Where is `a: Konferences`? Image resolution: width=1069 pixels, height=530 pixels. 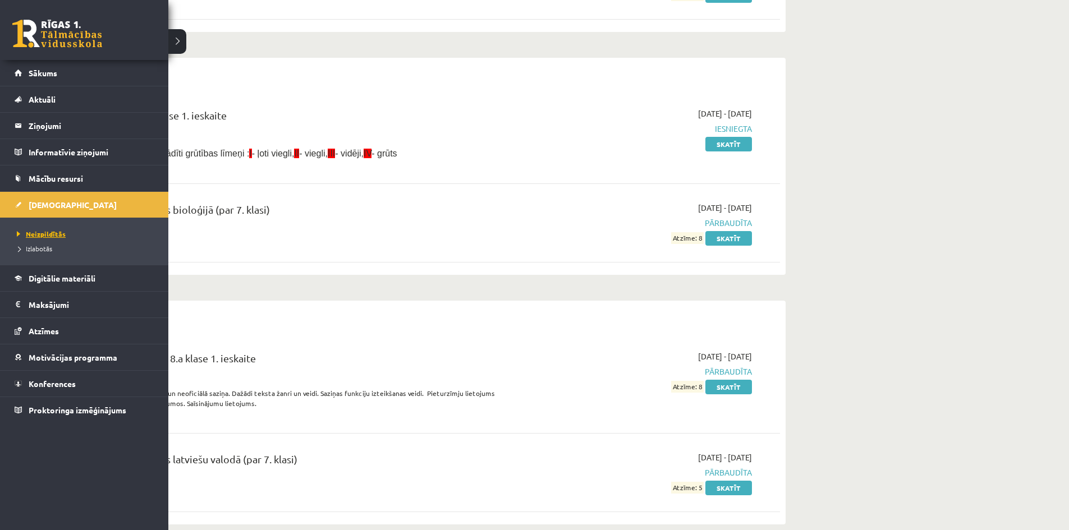
a: Konferences is located at coordinates (84, 384).